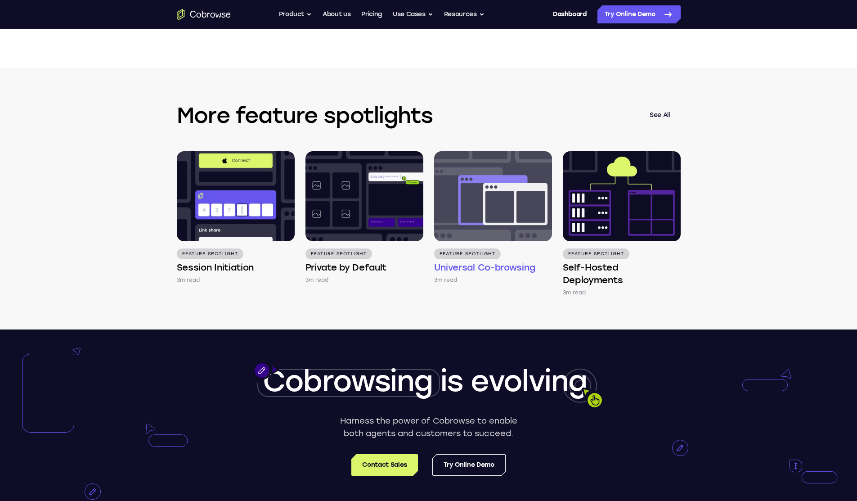 This screenshot has height=501, width=857. Describe the element at coordinates (493, 218) in the screenshot. I see `a: Feature Spotlight Universal Co-browsing 3m read` at that location.